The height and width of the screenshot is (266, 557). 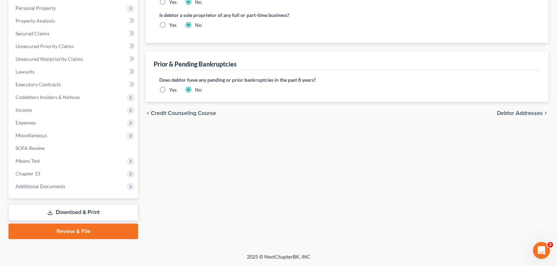 I want to click on span: Means Test, so click(x=28, y=160).